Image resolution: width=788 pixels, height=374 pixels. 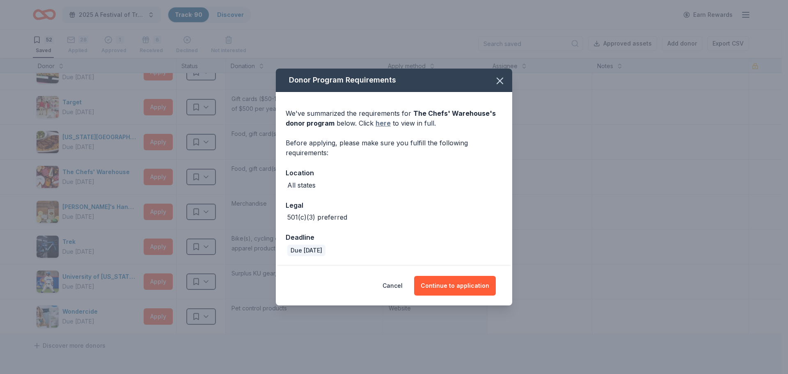 I want to click on button: Continue to application, so click(x=455, y=286).